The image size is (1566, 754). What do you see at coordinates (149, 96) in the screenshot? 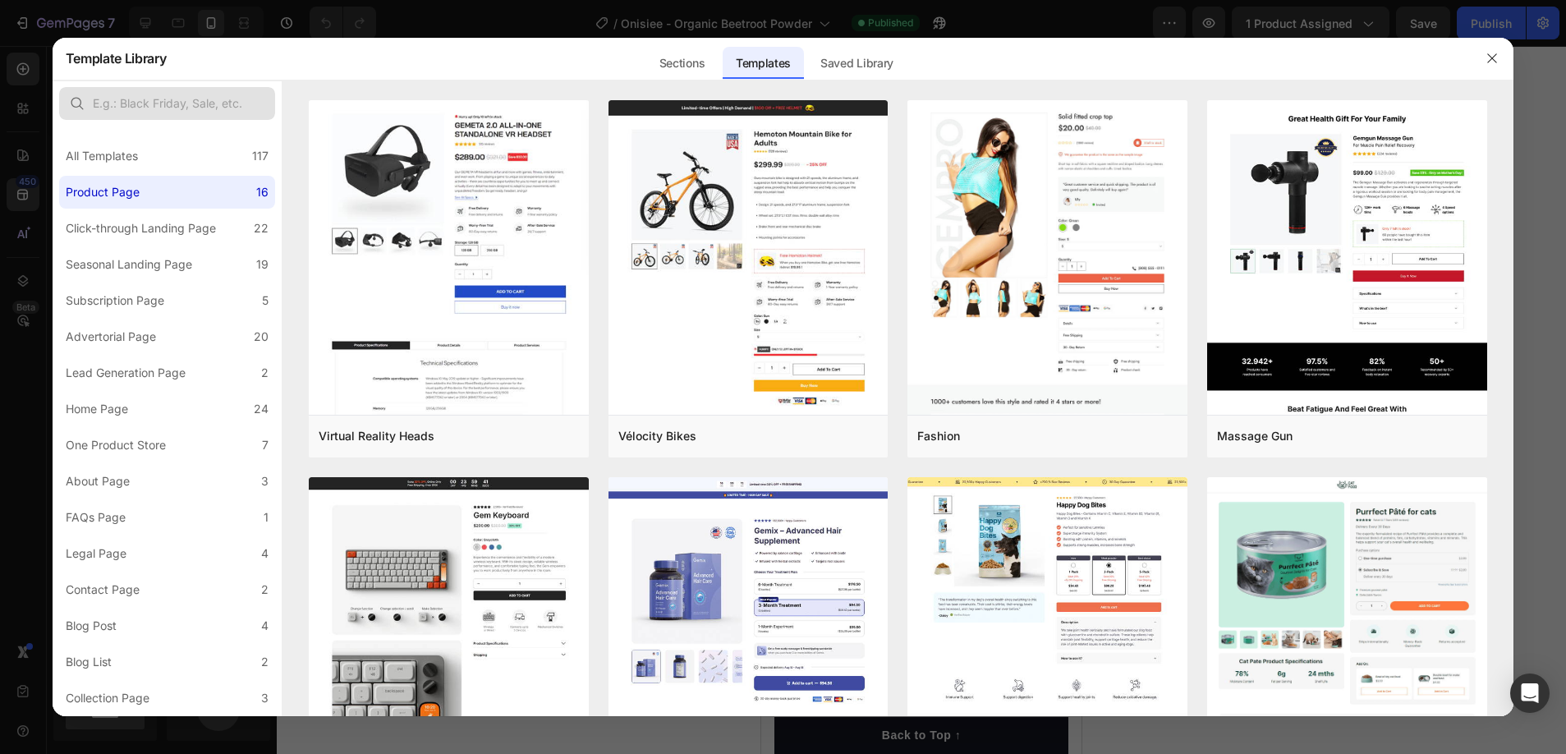
I see `p: Approved By World-Class Cardiologists` at bounding box center [149, 96].